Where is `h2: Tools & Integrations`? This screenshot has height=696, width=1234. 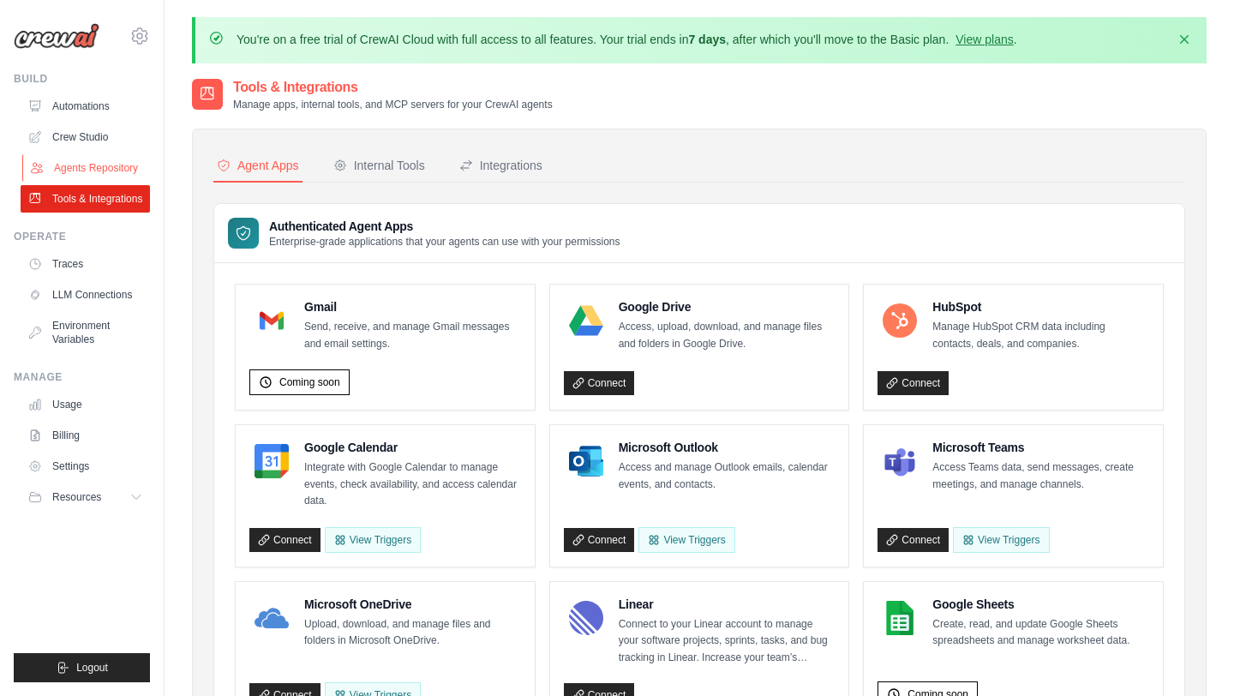 h2: Tools & Integrations is located at coordinates (392, 87).